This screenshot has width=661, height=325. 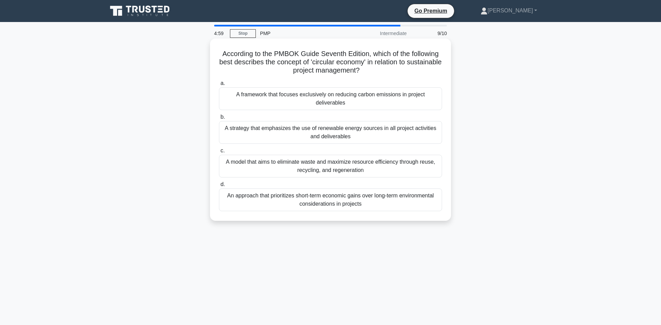 What do you see at coordinates (330, 166) in the screenshot?
I see `div: A model that aims to eliminate waste and maximize resource efficiency through reuse, recycling, a...` at bounding box center [330, 166].